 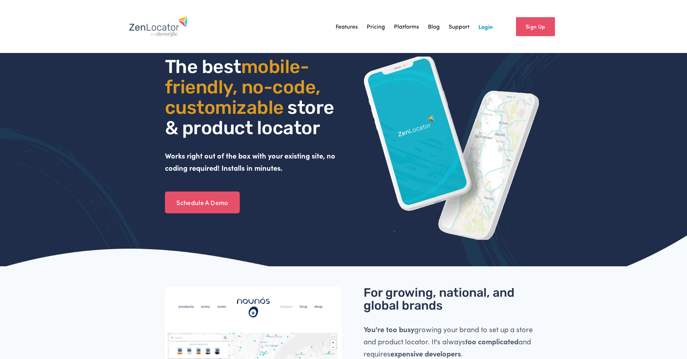 I want to click on strong: expensive developers, so click(x=426, y=353).